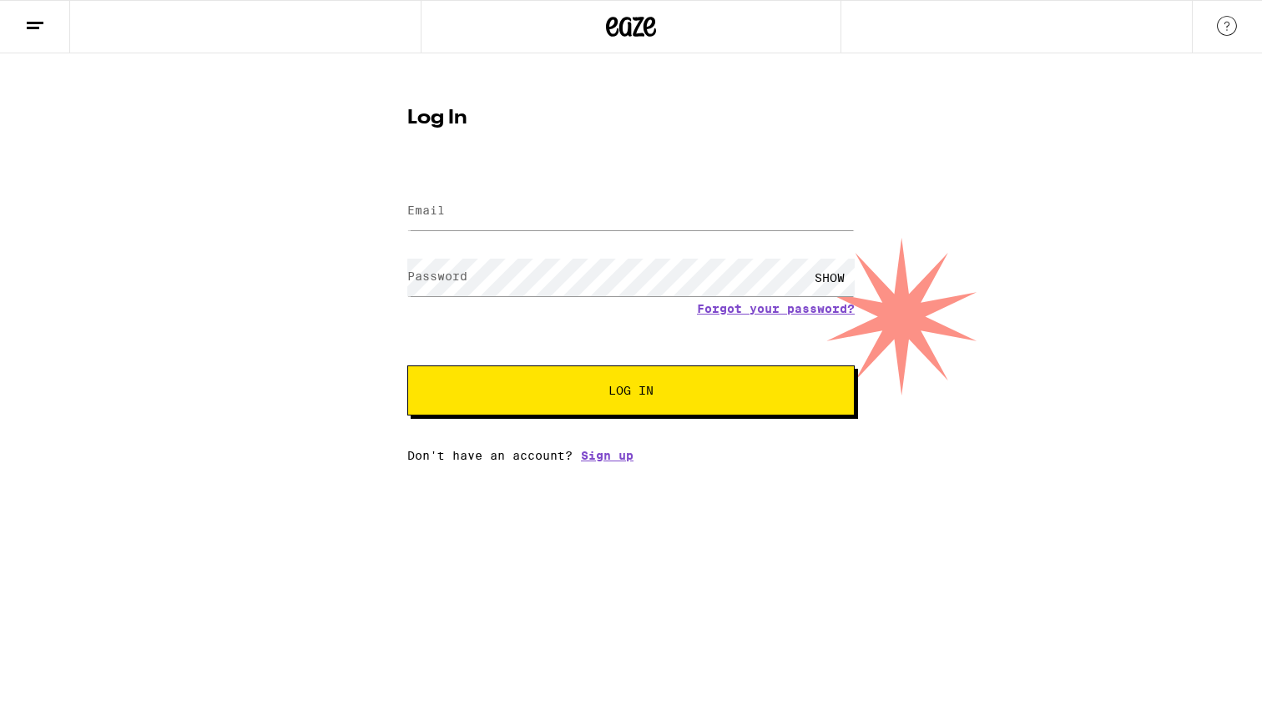 This screenshot has height=715, width=1262. What do you see at coordinates (631, 391) in the screenshot?
I see `span: Log In` at bounding box center [631, 391].